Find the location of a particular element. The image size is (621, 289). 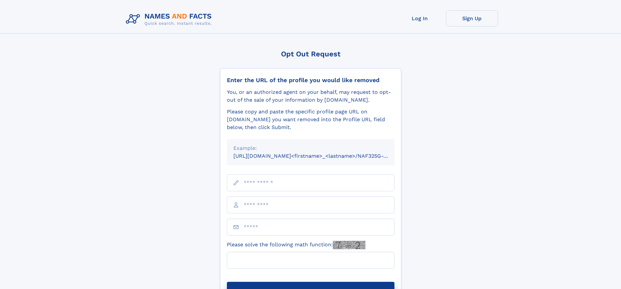

a: Log In is located at coordinates (420, 18).